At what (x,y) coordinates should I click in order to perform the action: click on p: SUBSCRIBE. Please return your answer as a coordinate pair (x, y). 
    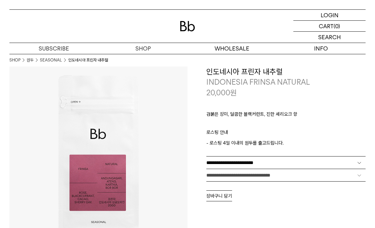
    Looking at the image, I should click on (54, 48).